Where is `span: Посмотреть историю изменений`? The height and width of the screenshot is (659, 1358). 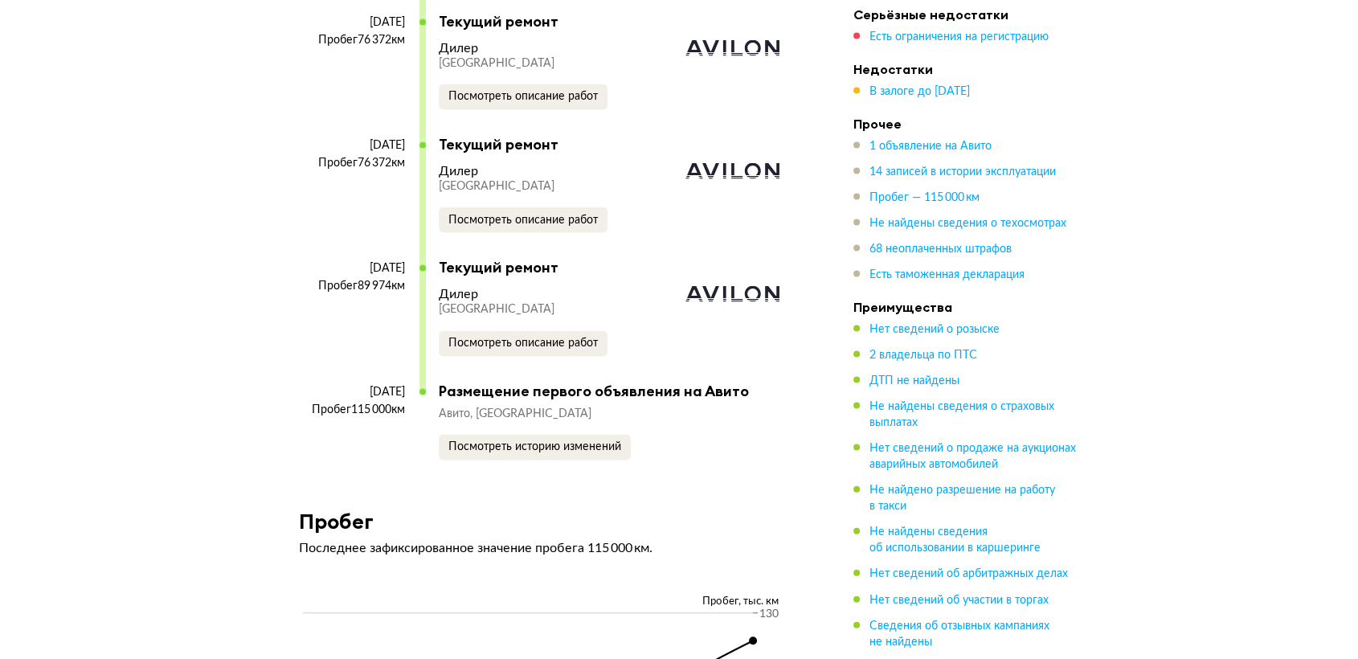 span: Посмотреть историю изменений is located at coordinates (534, 447).